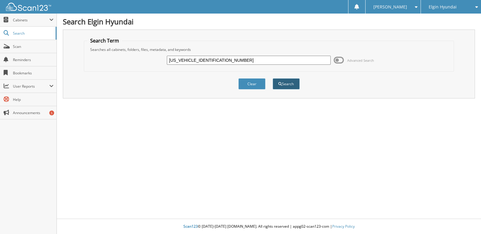 The image size is (481, 234). I want to click on img: scan123-logo-white.svg, so click(29, 7).